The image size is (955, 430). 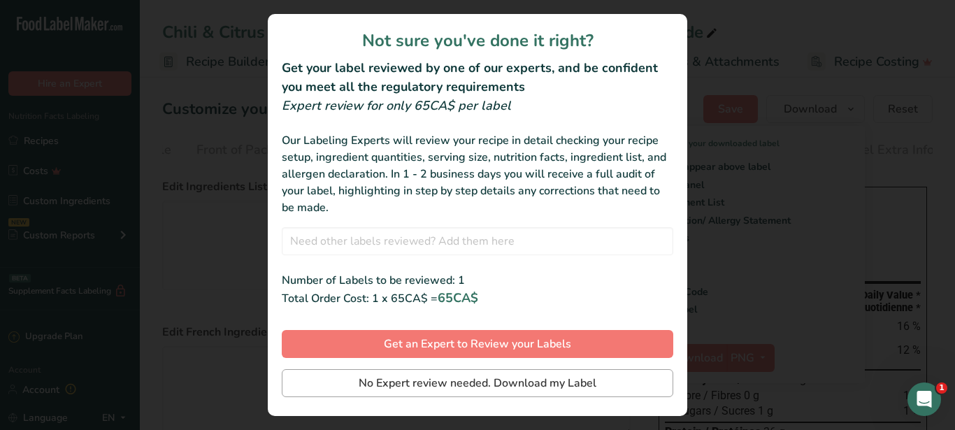 I want to click on button: No Expert review needed. Download my Label, so click(x=478, y=383).